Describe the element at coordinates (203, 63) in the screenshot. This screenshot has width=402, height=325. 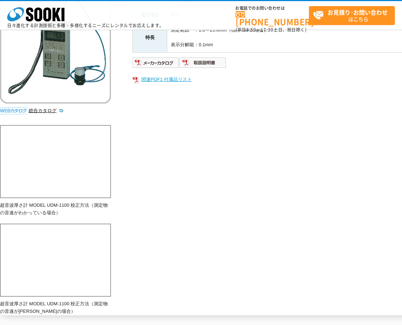
I see `img: 取扱説明書` at that location.